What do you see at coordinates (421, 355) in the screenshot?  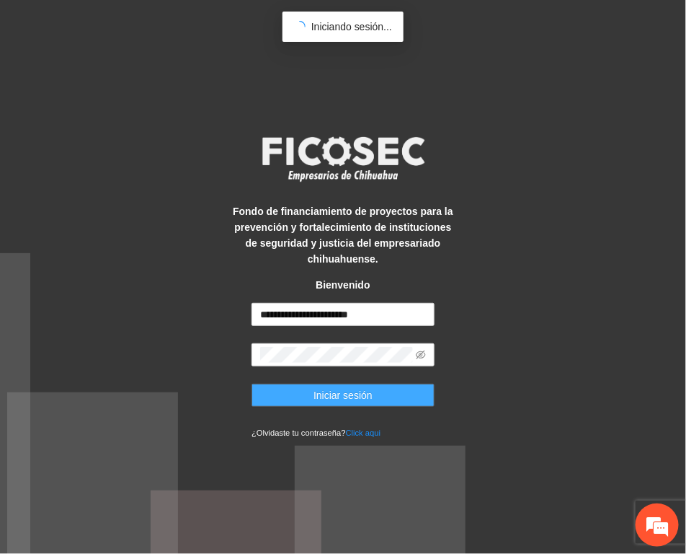 I see `span: eye-invisible` at bounding box center [421, 355].